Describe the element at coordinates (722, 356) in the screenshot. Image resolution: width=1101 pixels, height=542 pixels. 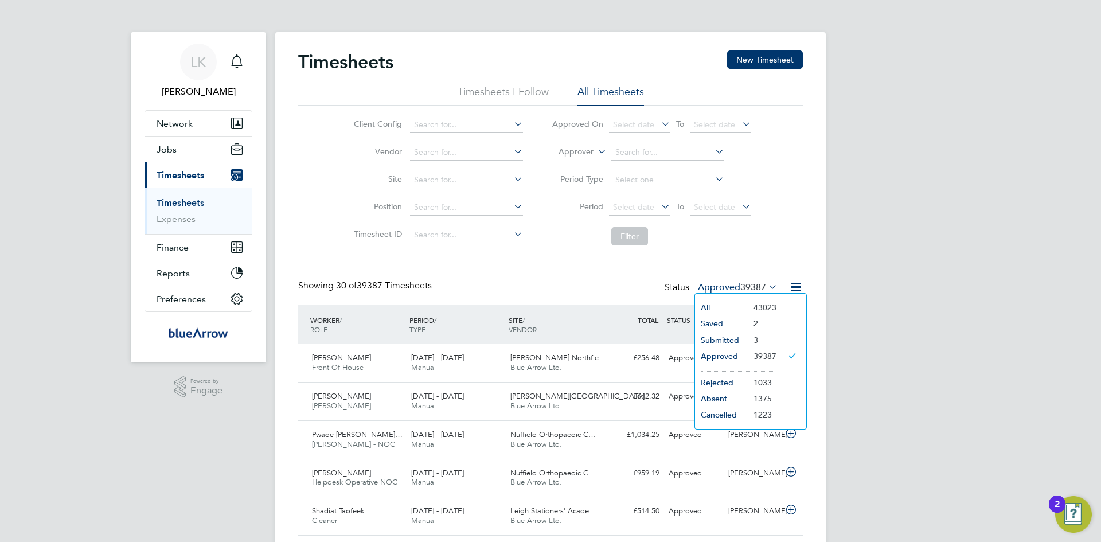
I see `li: Approved` at that location.